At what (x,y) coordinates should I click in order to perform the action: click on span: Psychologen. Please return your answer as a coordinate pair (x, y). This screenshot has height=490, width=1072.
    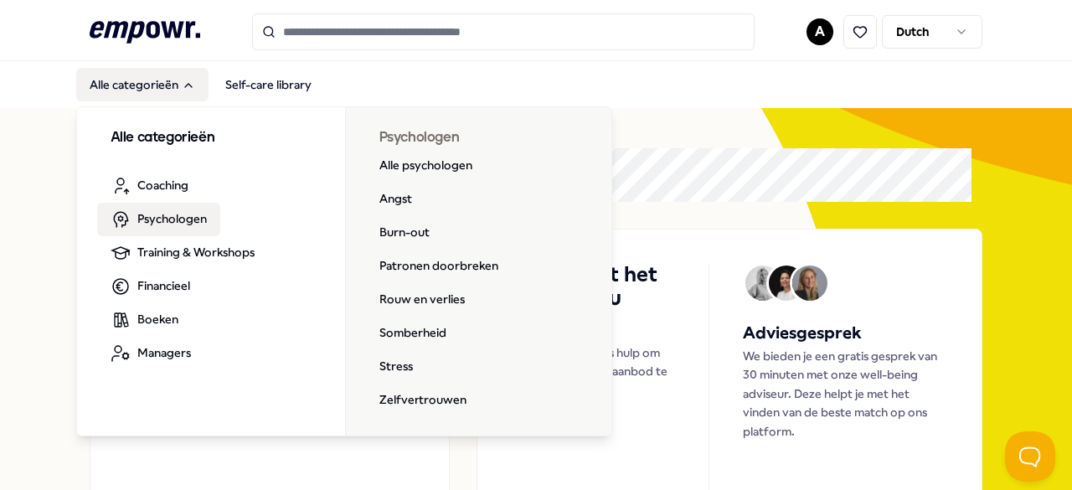
    Looking at the image, I should click on (172, 219).